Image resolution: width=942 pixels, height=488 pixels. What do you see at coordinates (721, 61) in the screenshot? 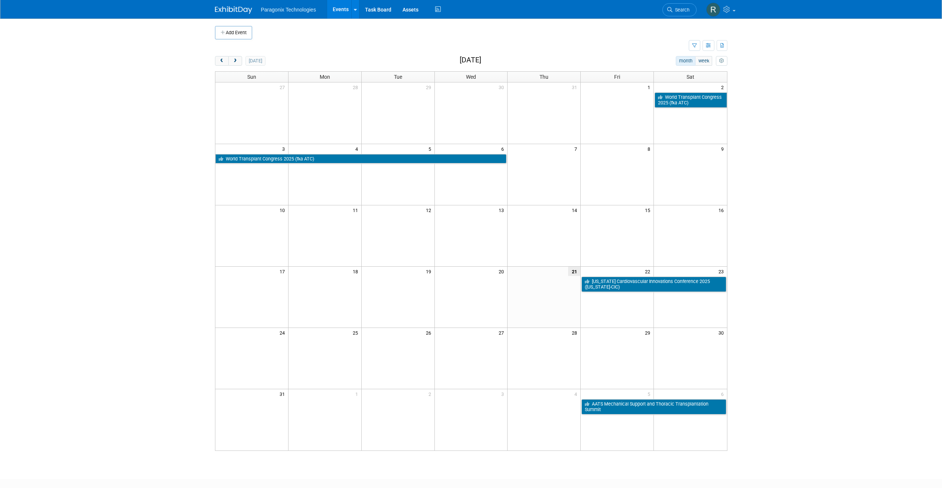
I see `i: Personalize Calendar` at bounding box center [721, 61].